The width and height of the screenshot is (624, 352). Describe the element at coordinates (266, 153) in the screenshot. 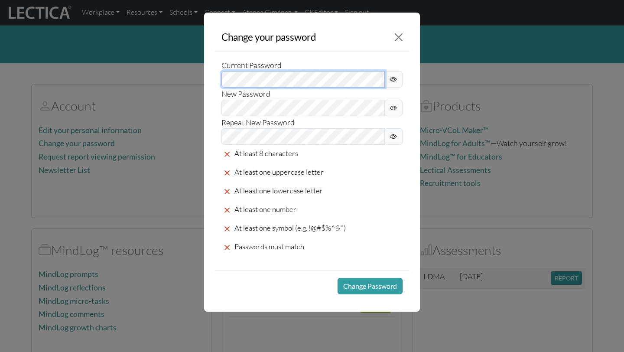

I see `span: At least 8 characters` at that location.